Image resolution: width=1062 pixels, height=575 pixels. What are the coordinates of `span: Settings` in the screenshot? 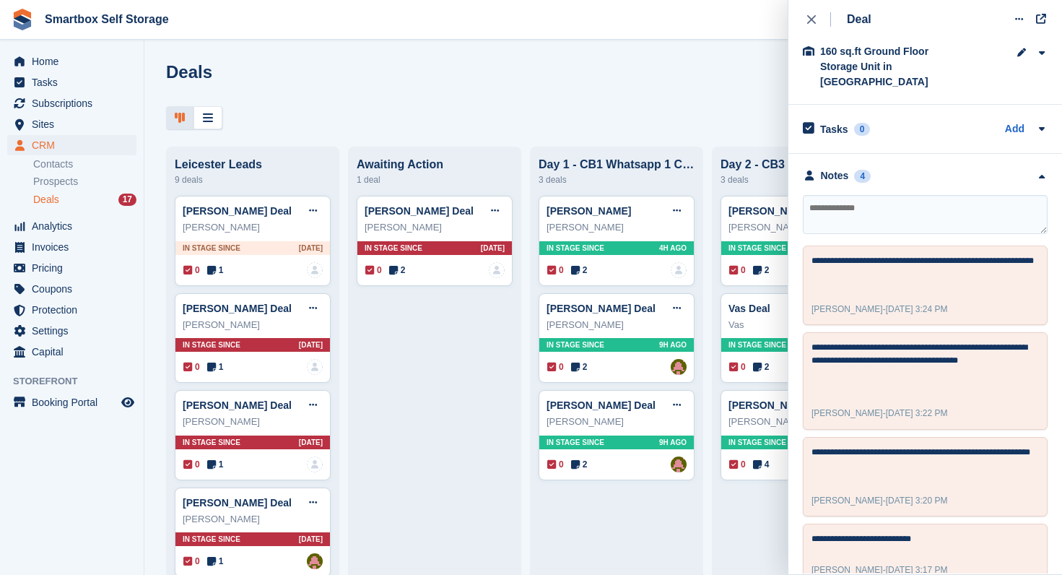 It's located at (75, 331).